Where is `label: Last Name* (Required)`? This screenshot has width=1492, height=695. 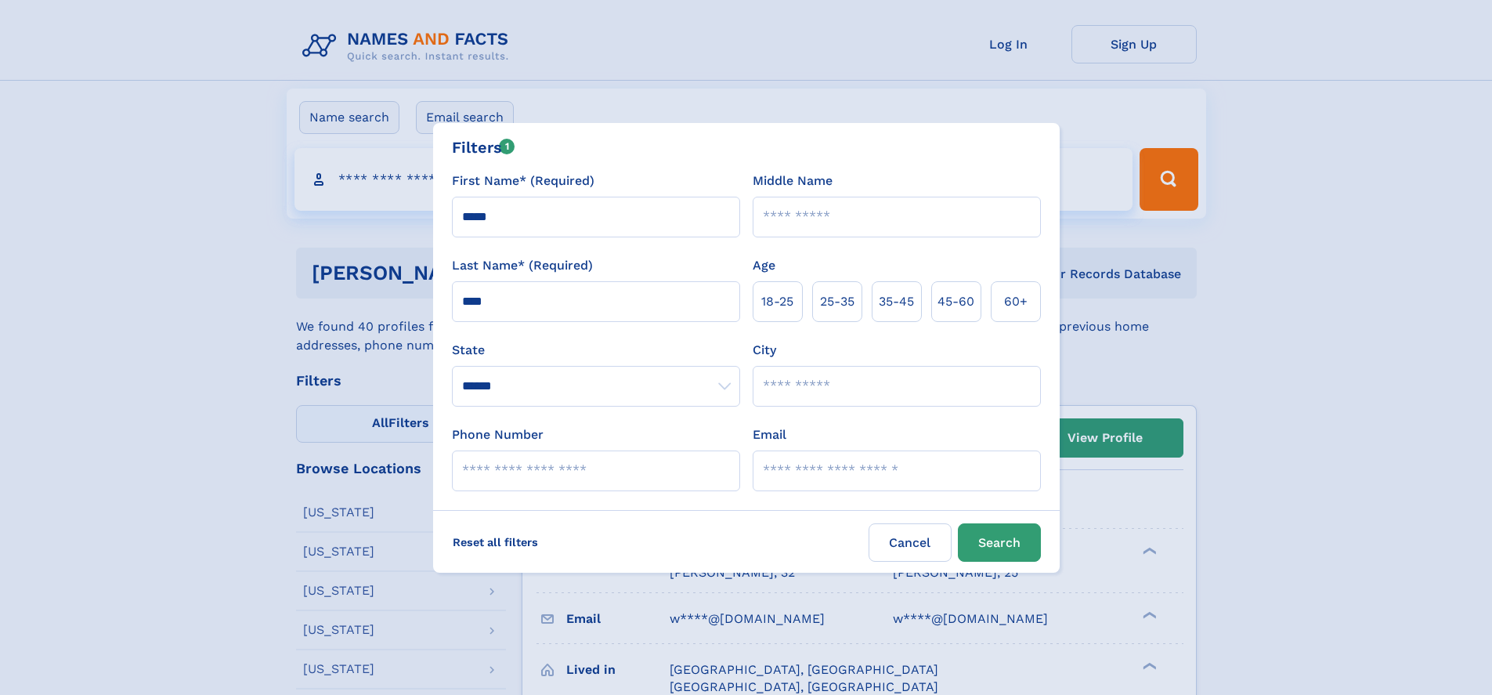
label: Last Name* (Required) is located at coordinates (522, 266).